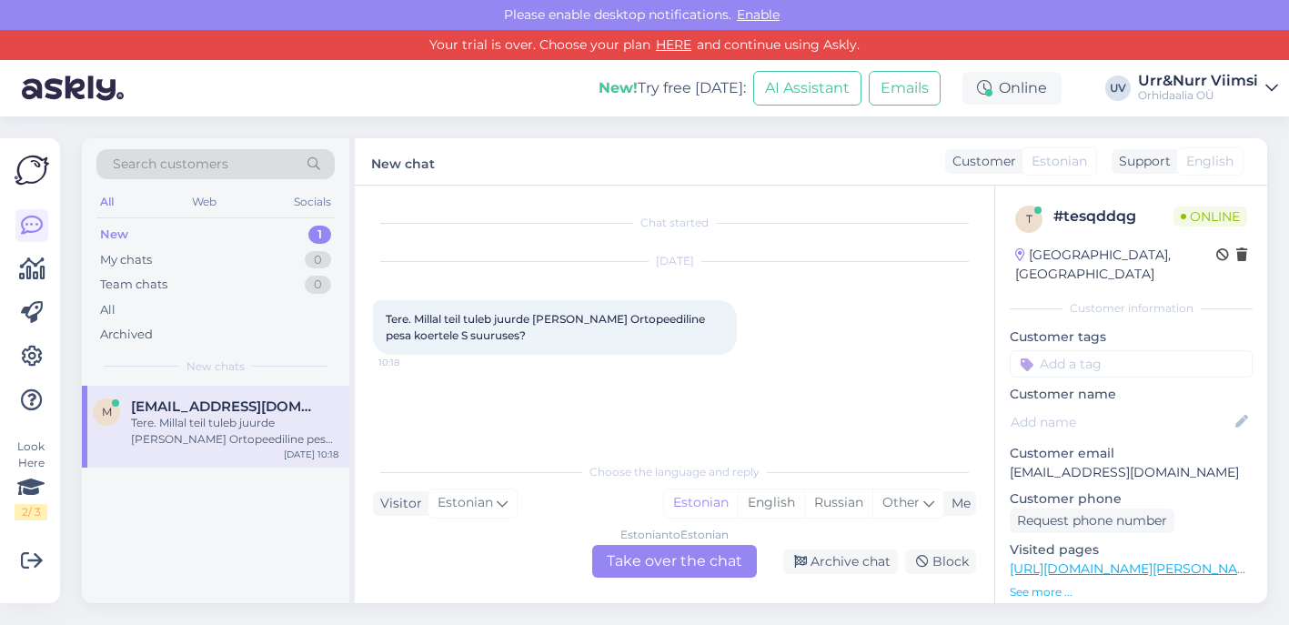 This screenshot has height=625, width=1289. Describe the element at coordinates (170, 164) in the screenshot. I see `span: Search customers` at that location.